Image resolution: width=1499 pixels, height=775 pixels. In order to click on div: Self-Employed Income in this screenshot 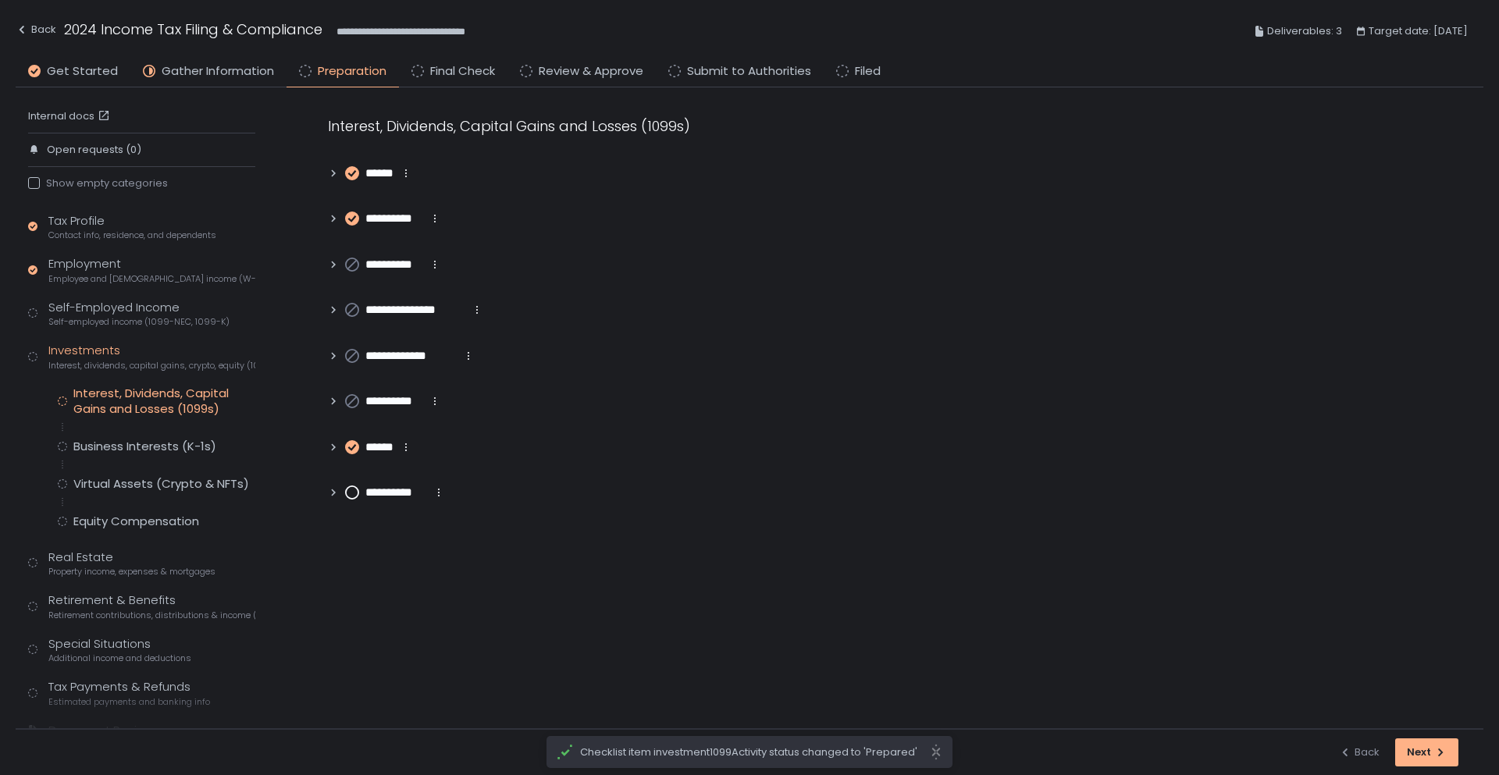, I will do `click(139, 314)`.